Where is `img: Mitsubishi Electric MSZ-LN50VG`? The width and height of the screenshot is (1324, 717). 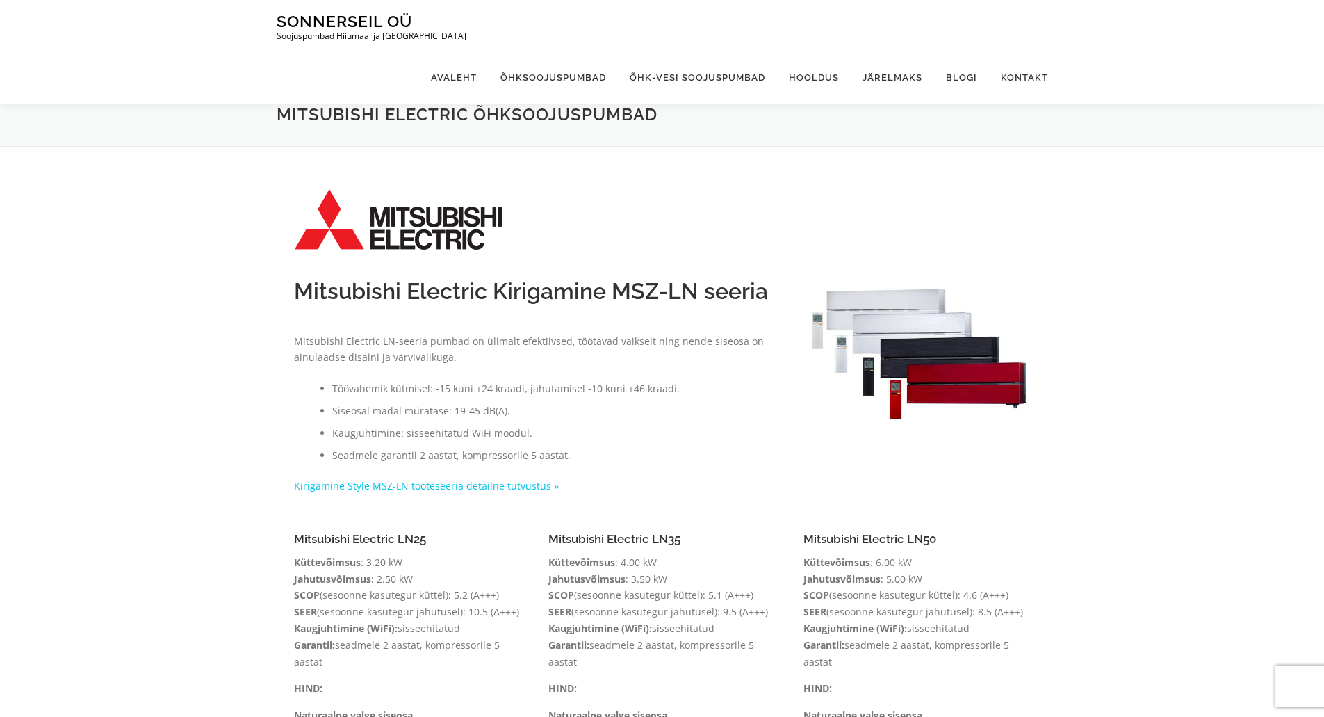
img: Mitsubishi Electric MSZ-LN50VG is located at coordinates (917, 351).